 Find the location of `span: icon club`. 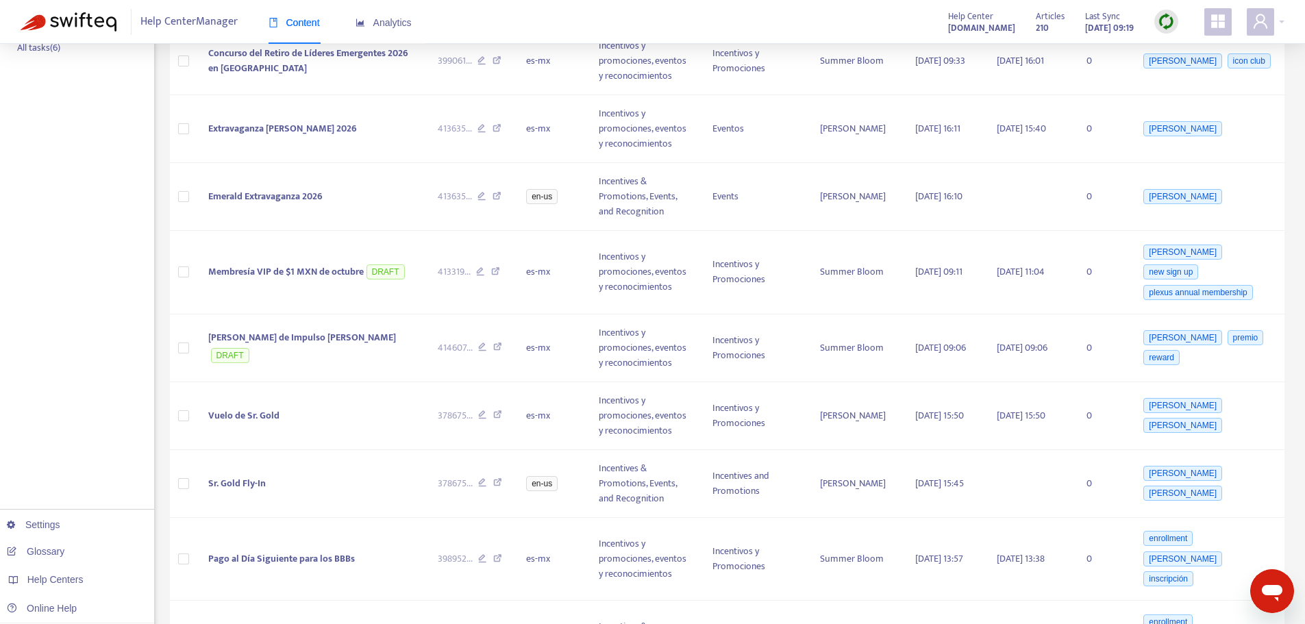

span: icon club is located at coordinates (1249, 61).